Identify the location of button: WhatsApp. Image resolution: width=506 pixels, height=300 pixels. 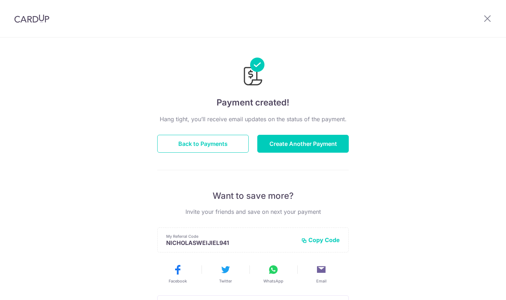
(273, 274).